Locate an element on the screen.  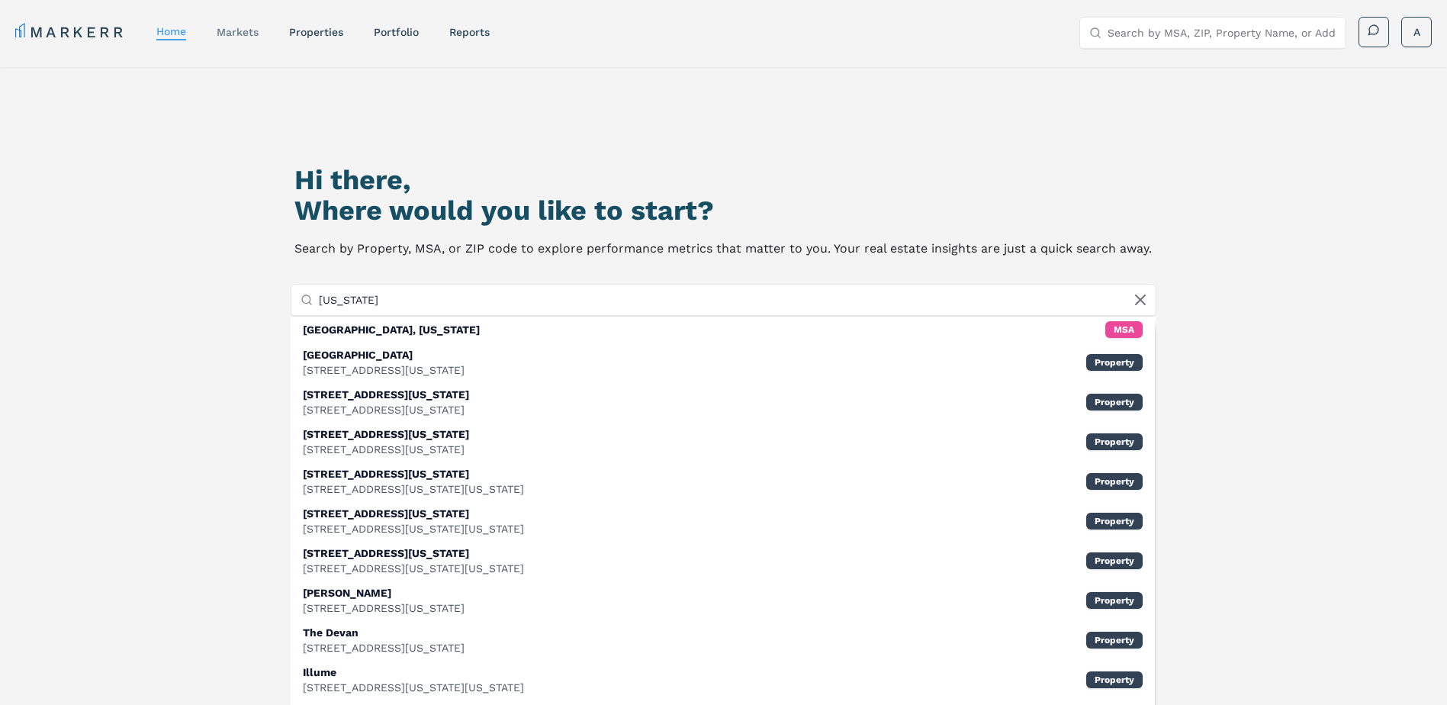
a: home is located at coordinates (171, 31).